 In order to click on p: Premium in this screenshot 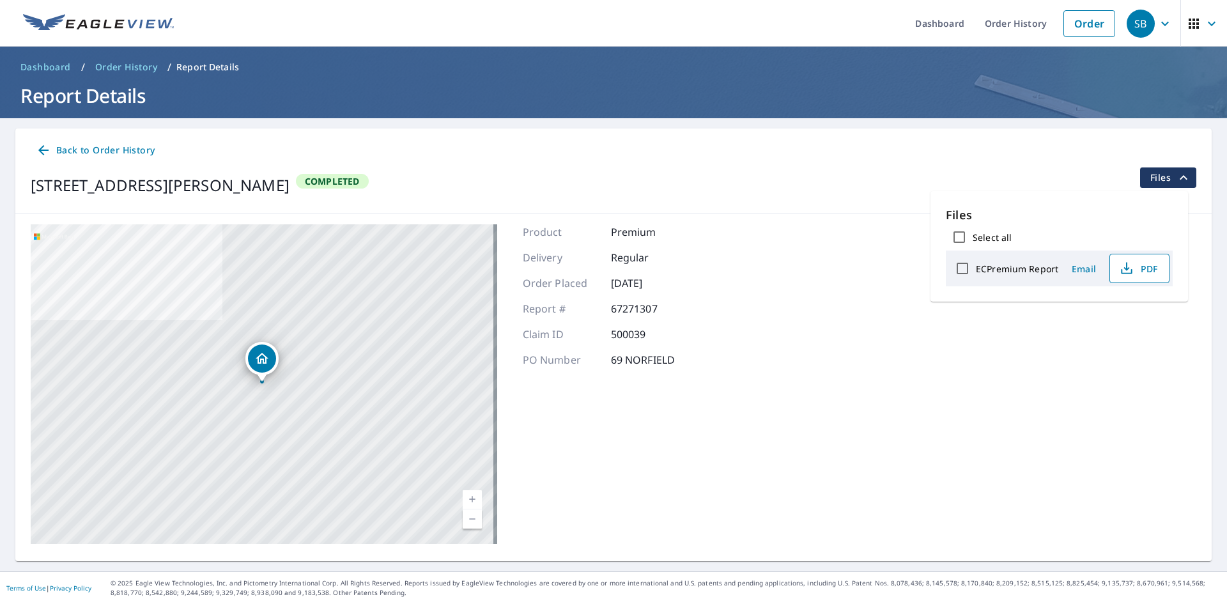, I will do `click(649, 232)`.